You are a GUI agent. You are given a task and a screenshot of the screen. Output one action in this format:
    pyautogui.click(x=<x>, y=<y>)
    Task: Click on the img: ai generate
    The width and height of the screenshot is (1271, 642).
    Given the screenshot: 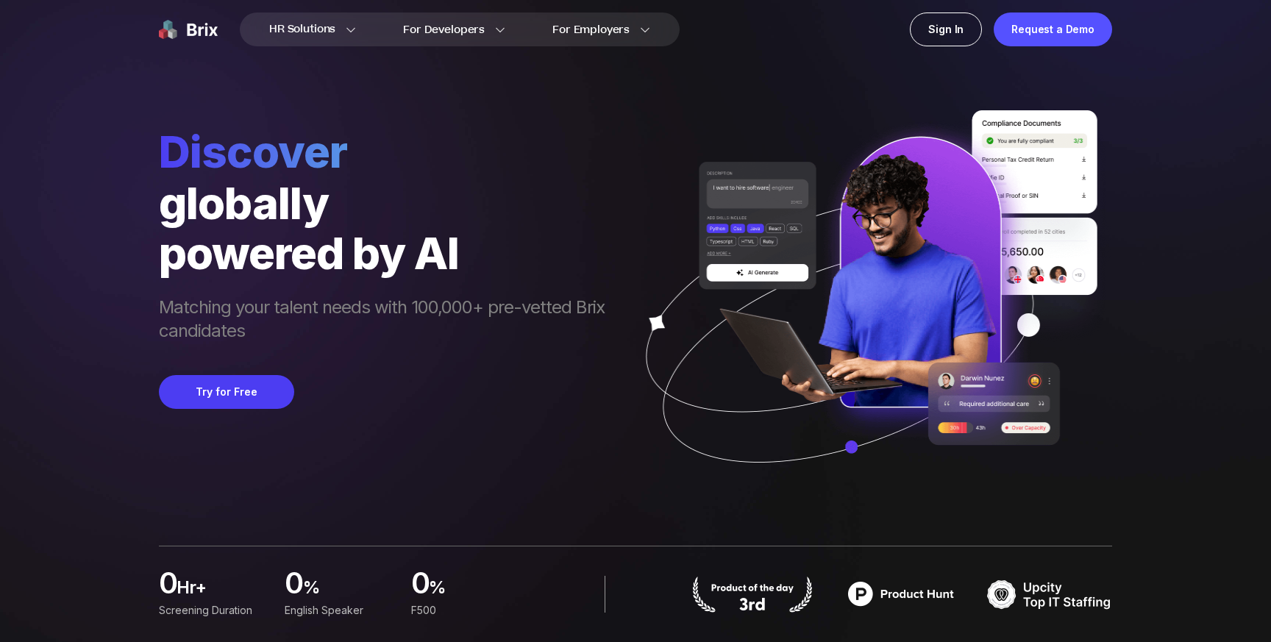 What is the action you would take?
    pyautogui.click(x=866, y=308)
    